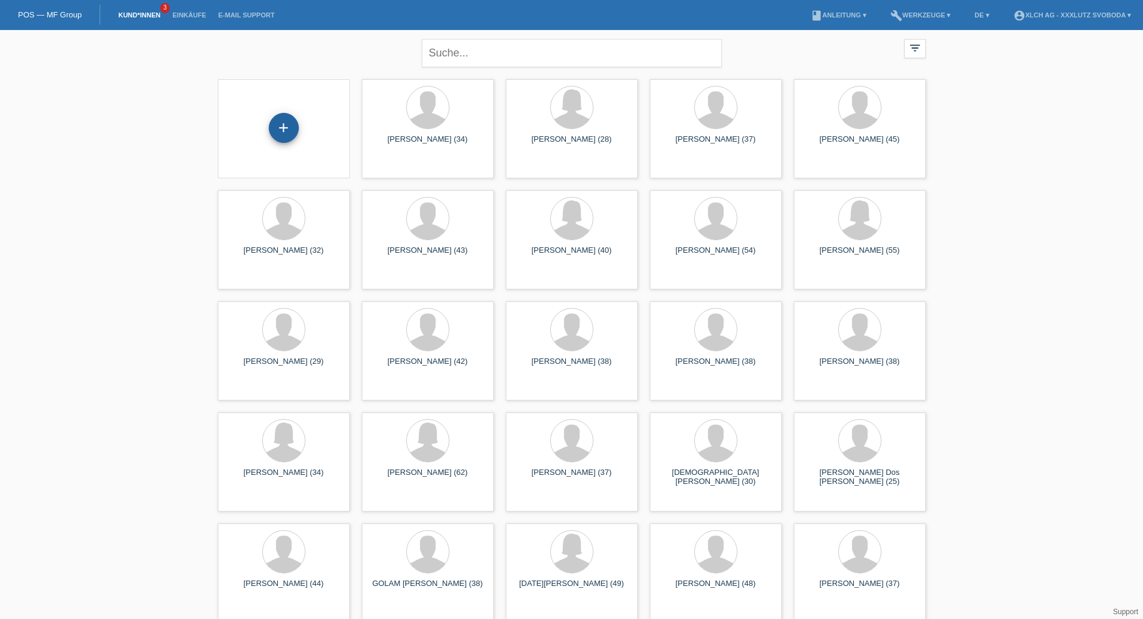 The image size is (1143, 619). I want to click on a: bookAnleitung ▾, so click(838, 15).